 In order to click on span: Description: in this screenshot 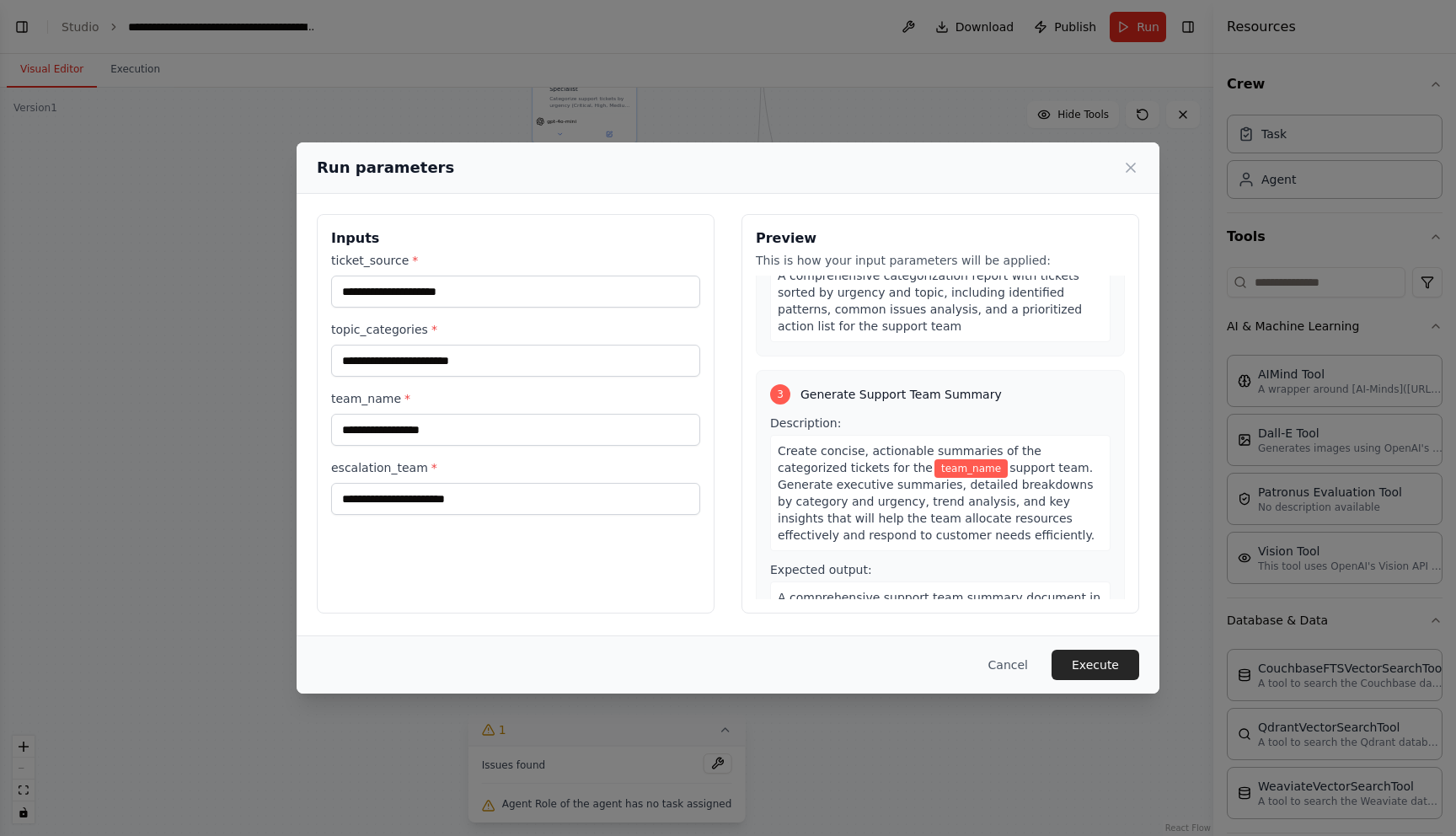, I will do `click(806, 423)`.